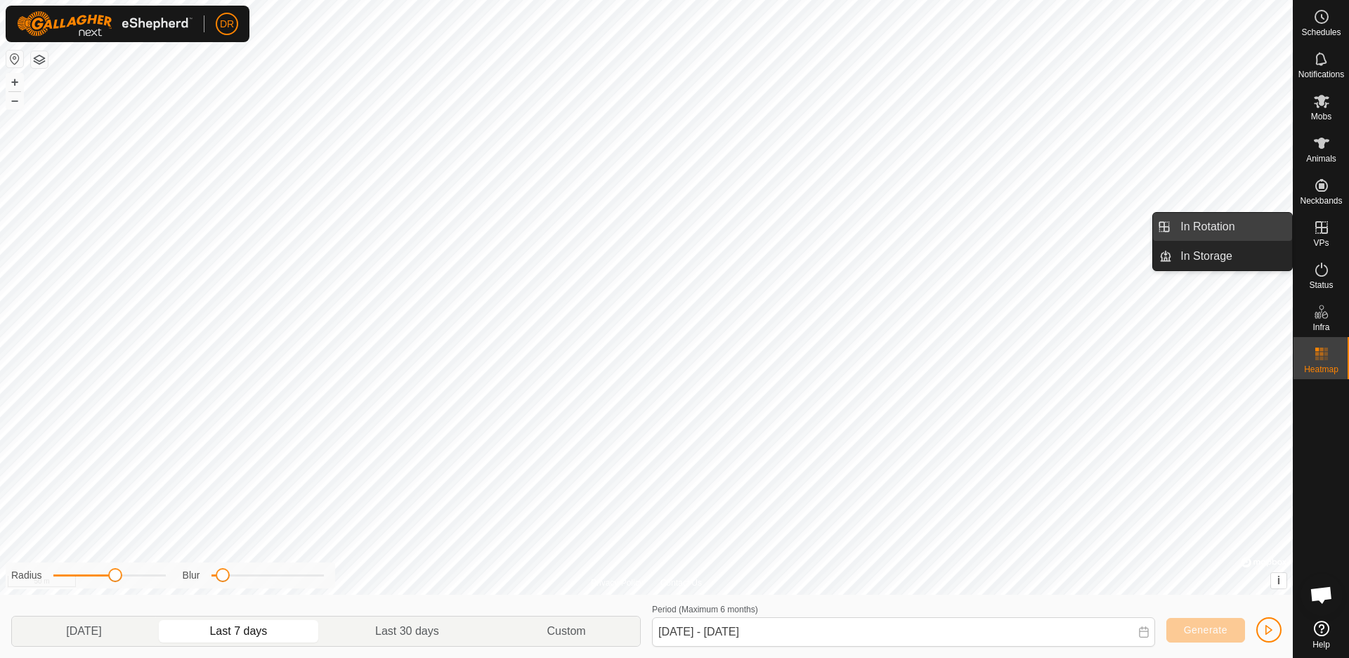  Describe the element at coordinates (1207, 257) in the screenshot. I see `span: In Storage` at that location.